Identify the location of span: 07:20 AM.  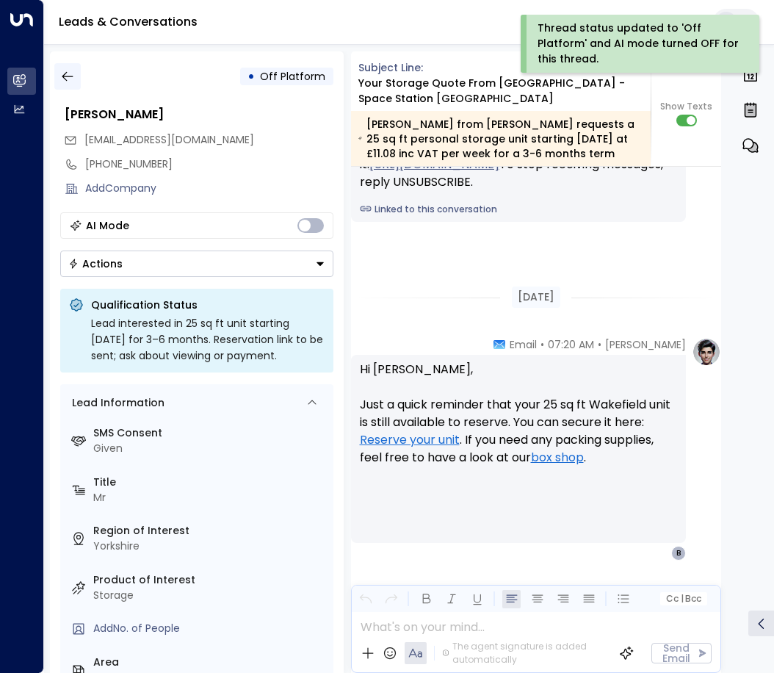
(571, 344).